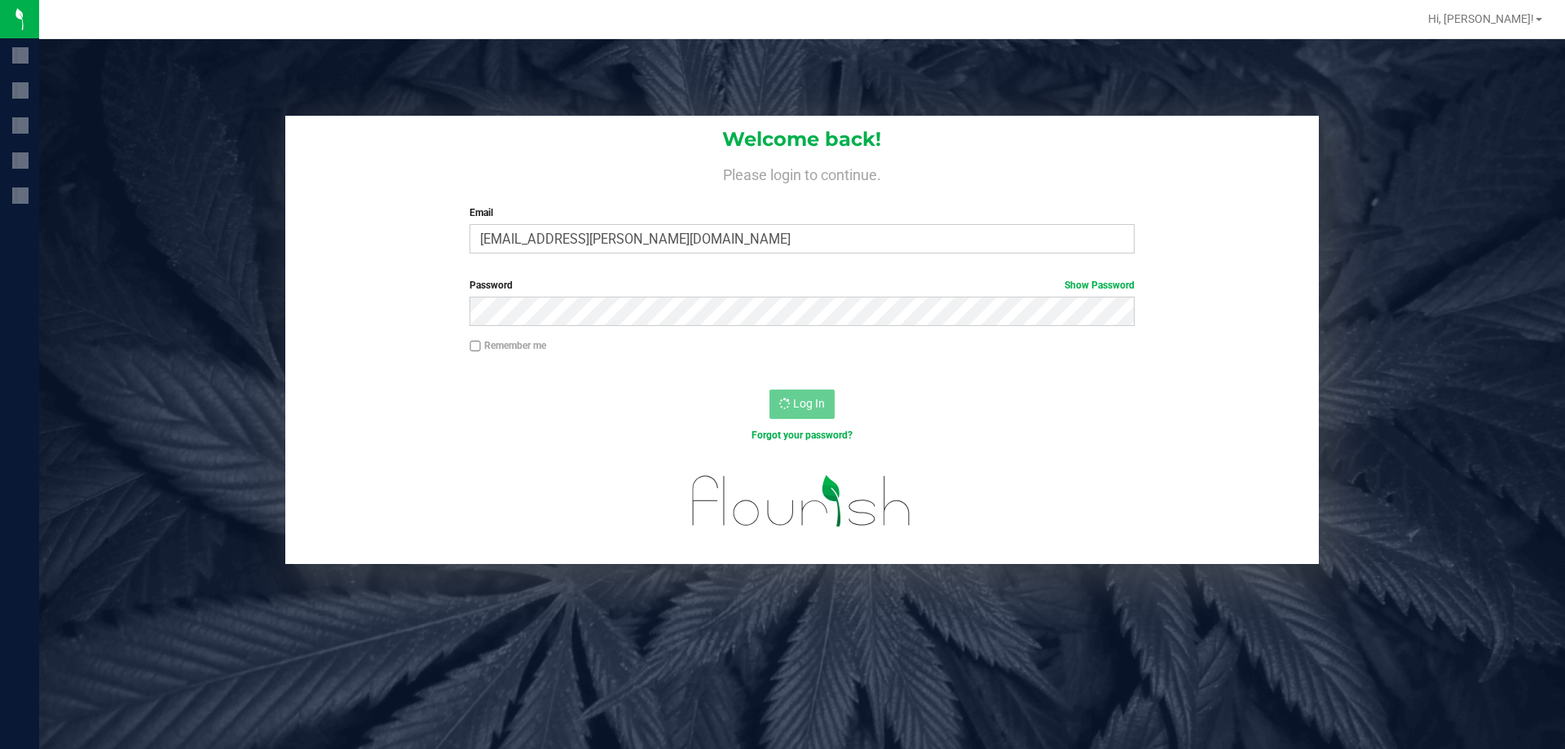 The image size is (1565, 749). Describe the element at coordinates (801, 213) in the screenshot. I see `label: Email` at that location.